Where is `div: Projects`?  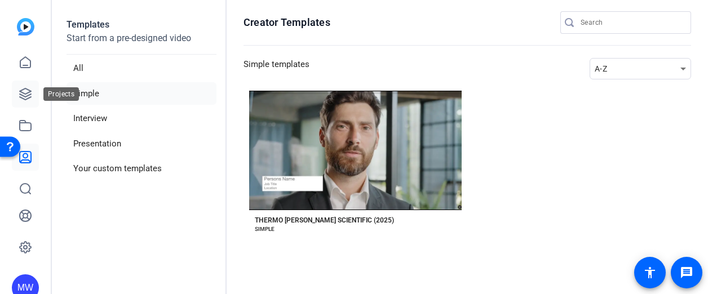 div: Projects is located at coordinates (61, 94).